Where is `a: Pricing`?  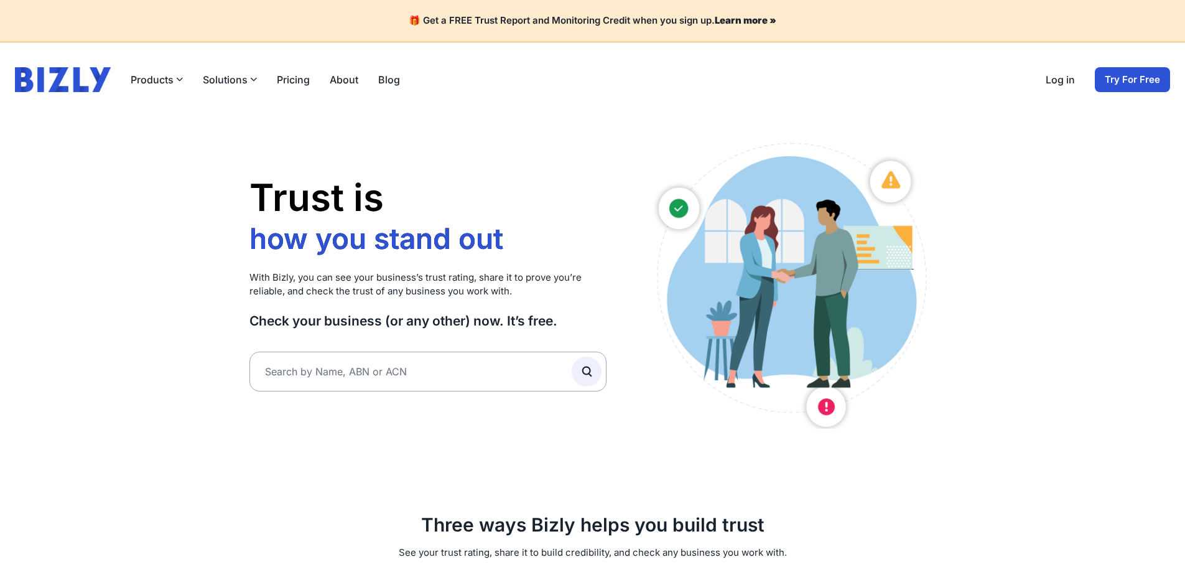
a: Pricing is located at coordinates (293, 80).